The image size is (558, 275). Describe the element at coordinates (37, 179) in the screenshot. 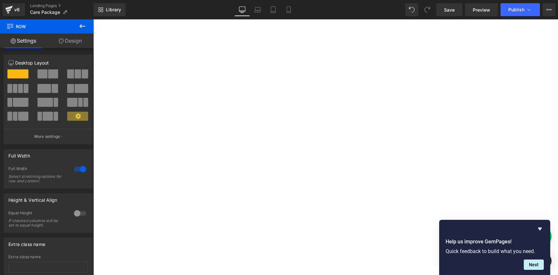

I see `div: Select stretching options for row and content.` at that location.